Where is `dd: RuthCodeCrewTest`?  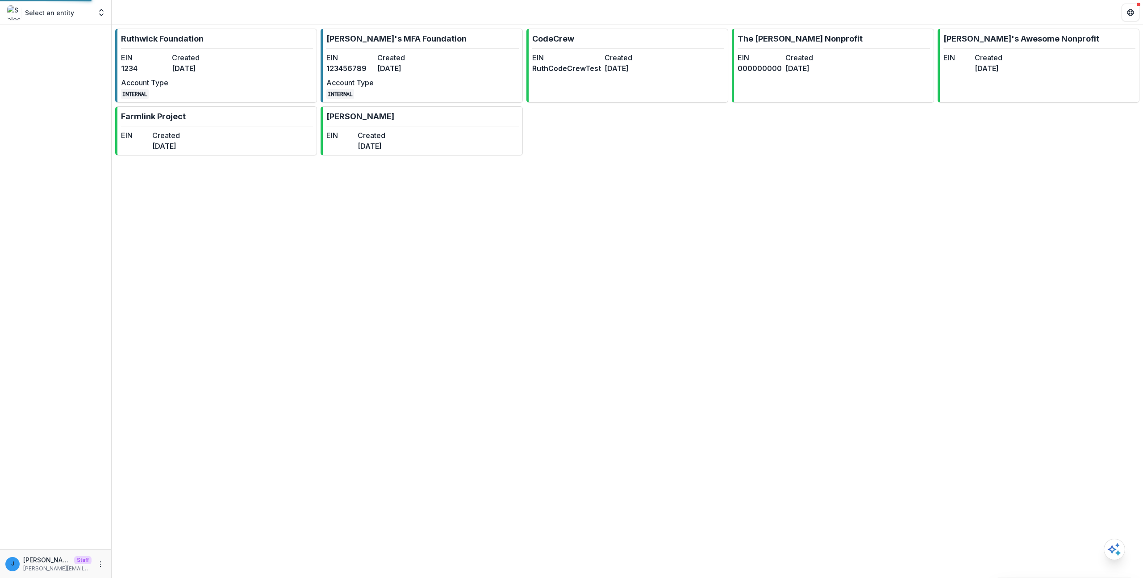
dd: RuthCodeCrewTest is located at coordinates (566, 68).